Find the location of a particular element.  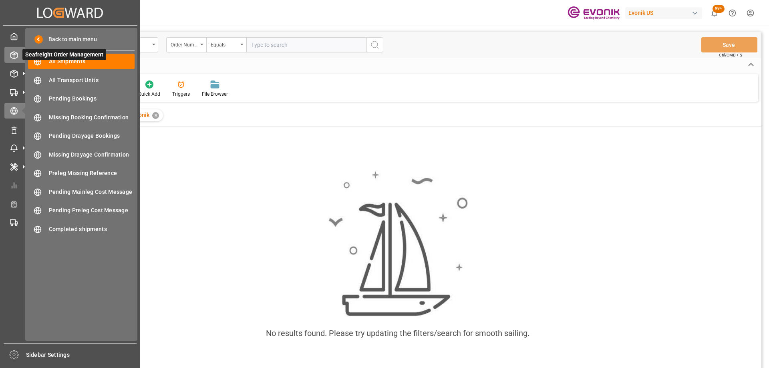

span: Sidebar Settings is located at coordinates (81, 355).